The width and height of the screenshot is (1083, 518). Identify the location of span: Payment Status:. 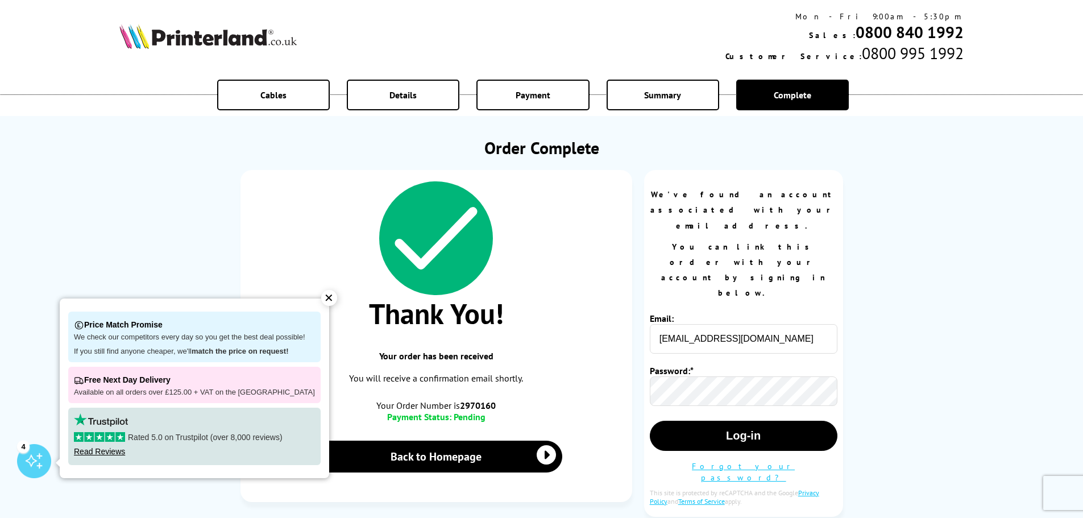
(419, 417).